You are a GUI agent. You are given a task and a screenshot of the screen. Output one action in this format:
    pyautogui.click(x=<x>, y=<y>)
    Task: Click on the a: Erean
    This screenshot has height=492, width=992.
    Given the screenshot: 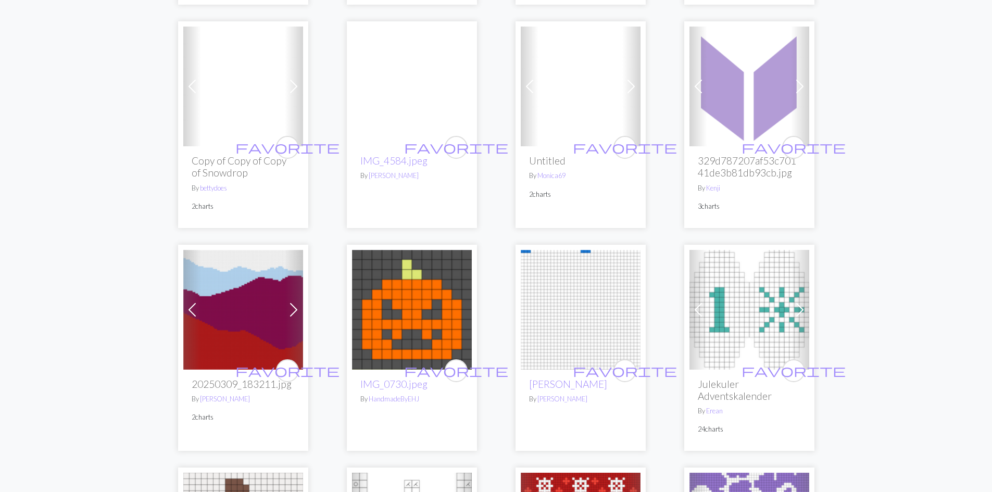 What is the action you would take?
    pyautogui.click(x=715, y=411)
    